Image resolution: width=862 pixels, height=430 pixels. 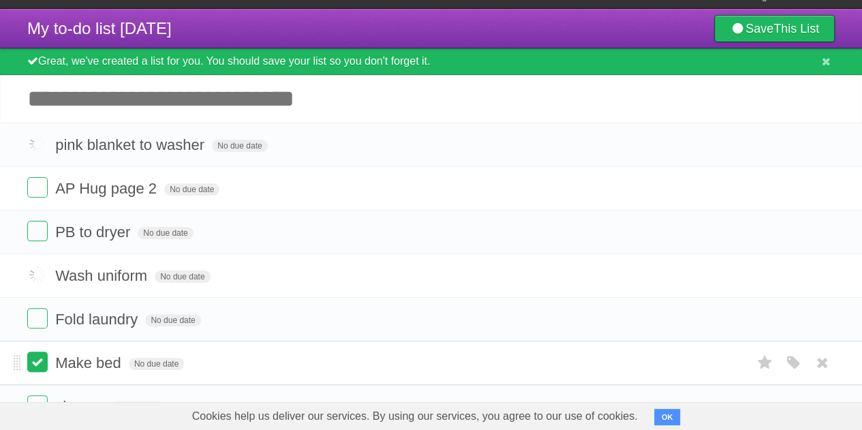 I want to click on span: shower, so click(x=81, y=406).